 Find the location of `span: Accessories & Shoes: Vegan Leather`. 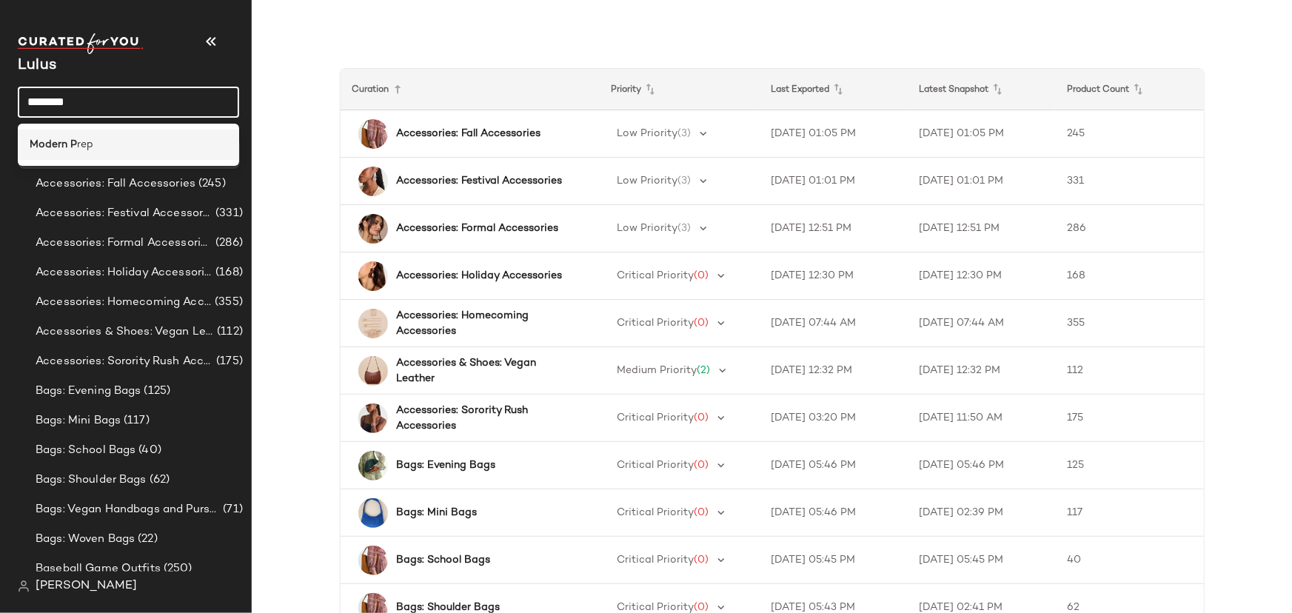

span: Accessories & Shoes: Vegan Leather is located at coordinates (124, 332).